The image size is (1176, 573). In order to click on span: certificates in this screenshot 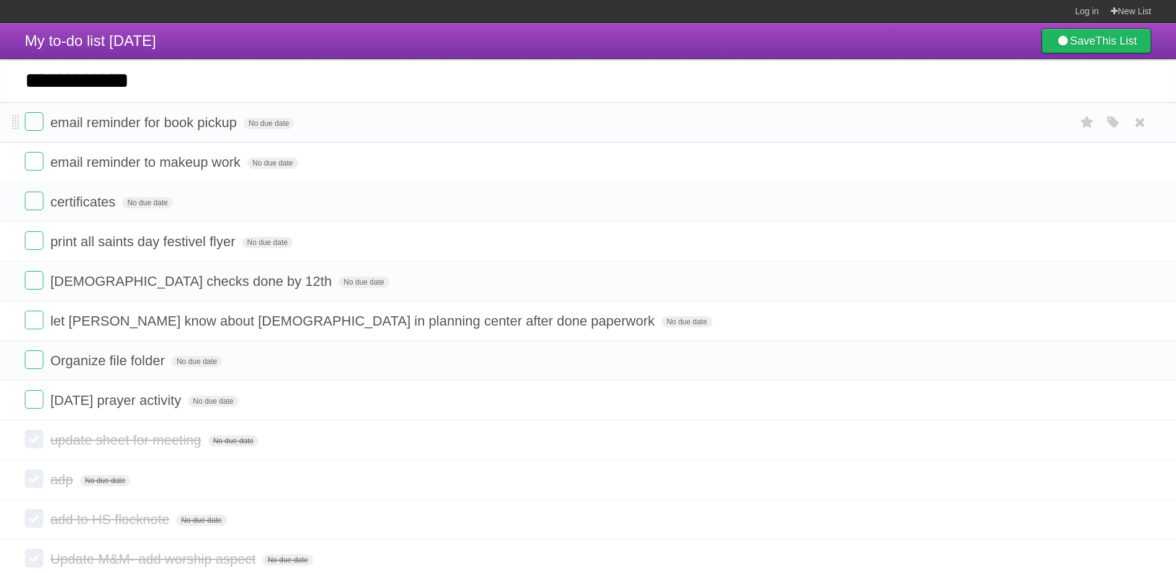, I will do `click(84, 201)`.